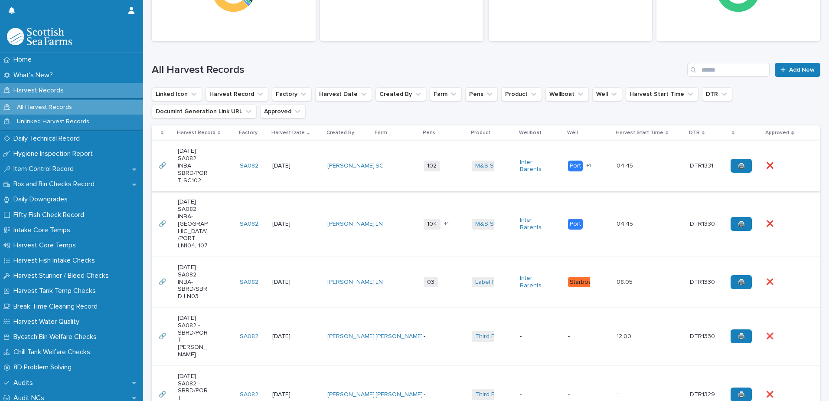 Image resolution: width=829 pixels, height=401 pixels. Describe the element at coordinates (35, 75) in the screenshot. I see `p: What's New?` at that location.